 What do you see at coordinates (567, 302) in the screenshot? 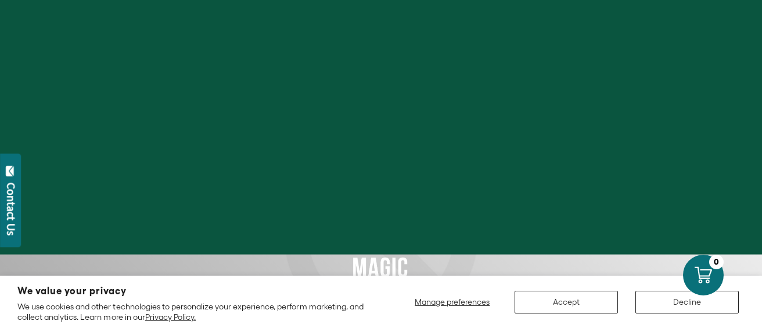
I see `button: Accept` at bounding box center [567, 302].